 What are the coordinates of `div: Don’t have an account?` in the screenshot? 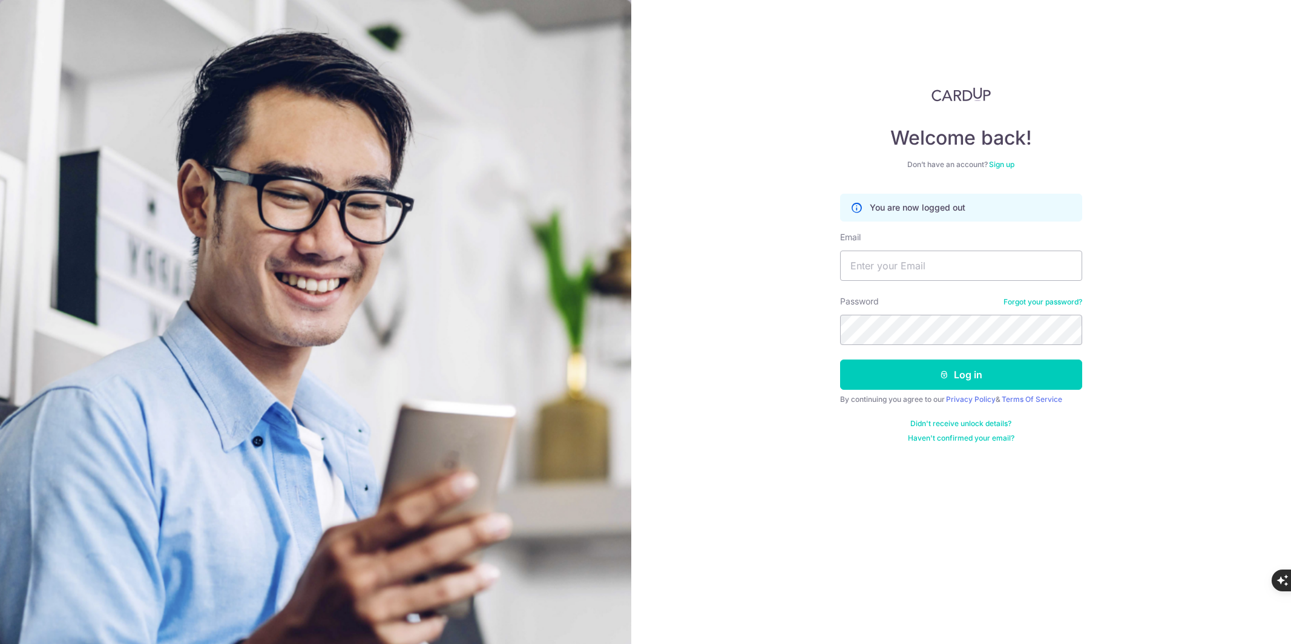 It's located at (961, 165).